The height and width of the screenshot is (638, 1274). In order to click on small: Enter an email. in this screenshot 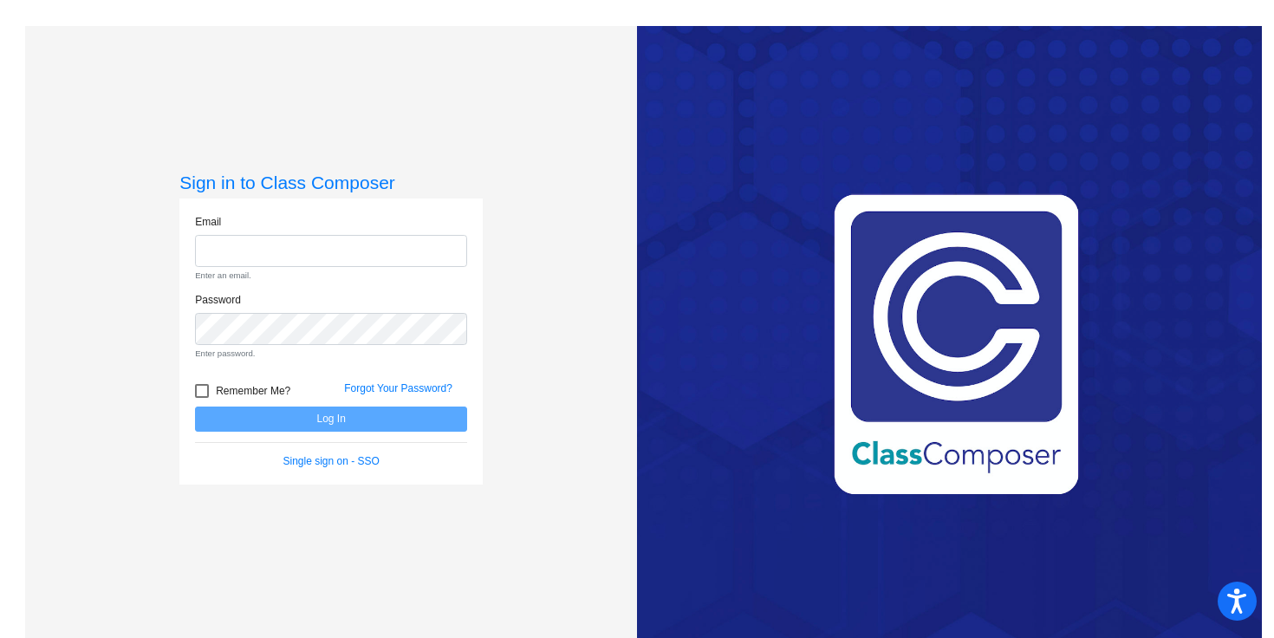, I will do `click(331, 276)`.